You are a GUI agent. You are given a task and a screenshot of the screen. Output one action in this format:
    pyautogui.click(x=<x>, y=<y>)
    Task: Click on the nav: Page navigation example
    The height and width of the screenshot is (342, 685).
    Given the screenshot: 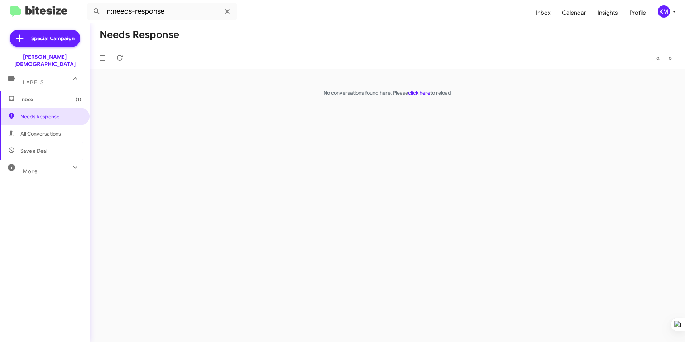 What is the action you would take?
    pyautogui.click(x=664, y=58)
    